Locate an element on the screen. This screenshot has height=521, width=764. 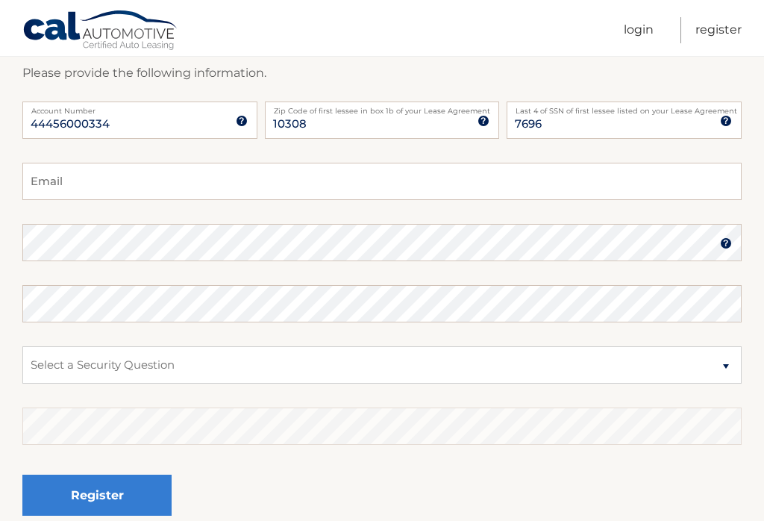
input: SSN or EIN (last 4 digits only) is located at coordinates (623, 120).